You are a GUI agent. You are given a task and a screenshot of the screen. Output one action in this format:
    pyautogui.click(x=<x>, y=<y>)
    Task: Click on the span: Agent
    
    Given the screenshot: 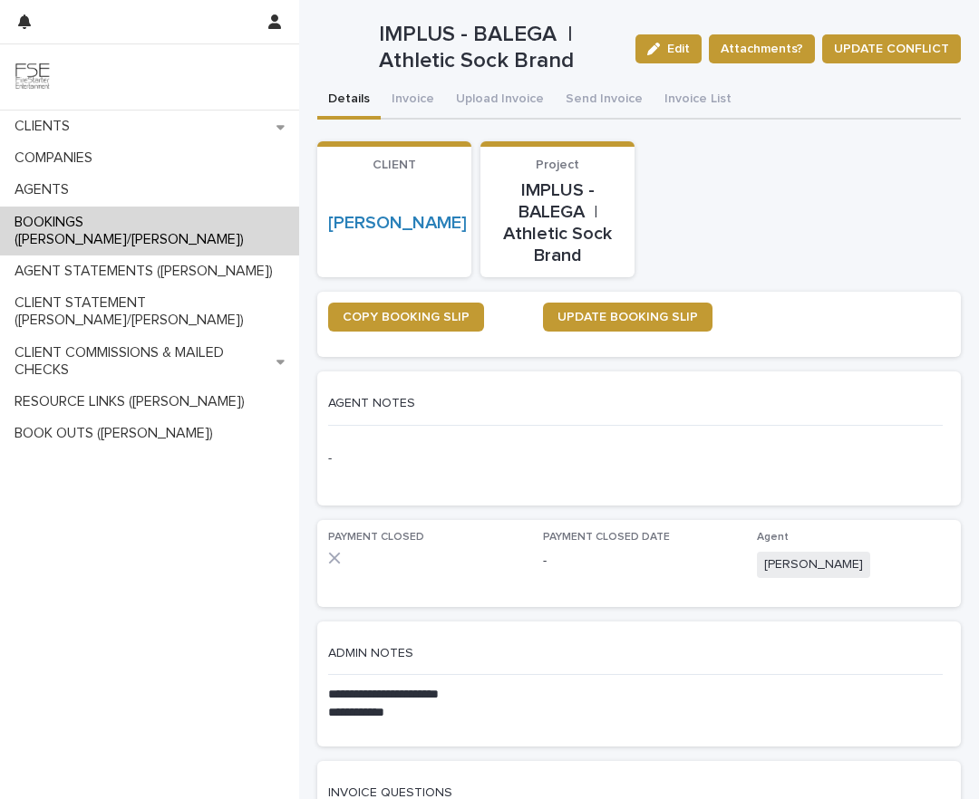 What is the action you would take?
    pyautogui.click(x=772, y=537)
    